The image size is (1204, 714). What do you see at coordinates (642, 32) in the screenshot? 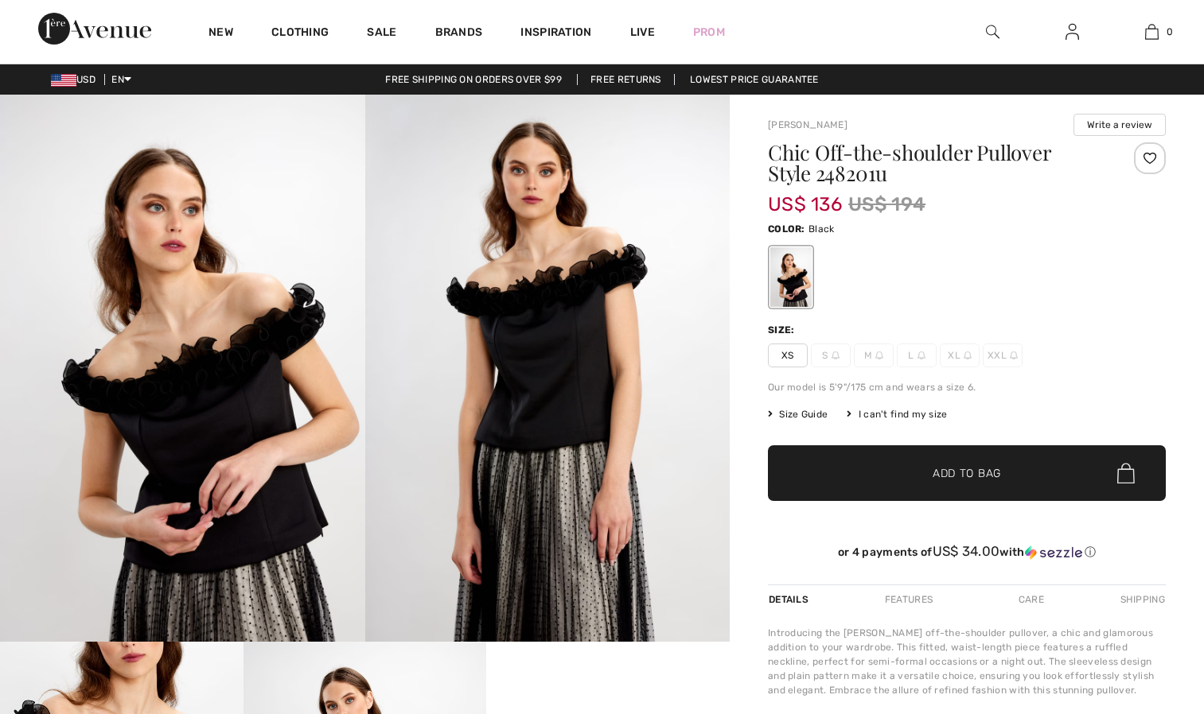
I see `a: Live` at bounding box center [642, 32].